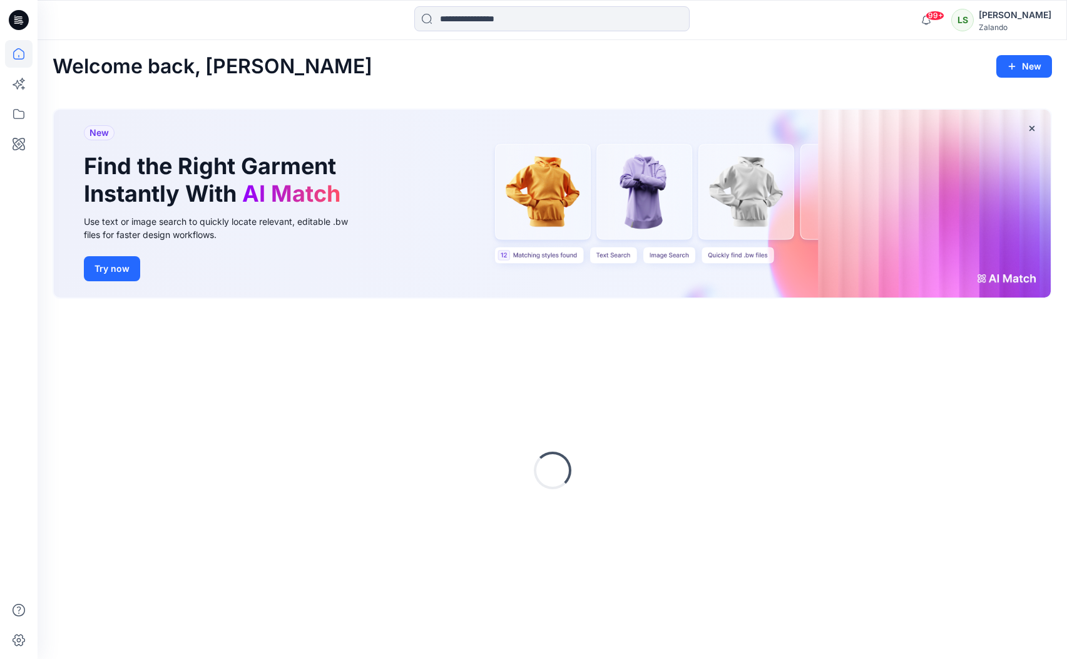 The image size is (1067, 659). Describe the element at coordinates (99, 133) in the screenshot. I see `span: New` at that location.